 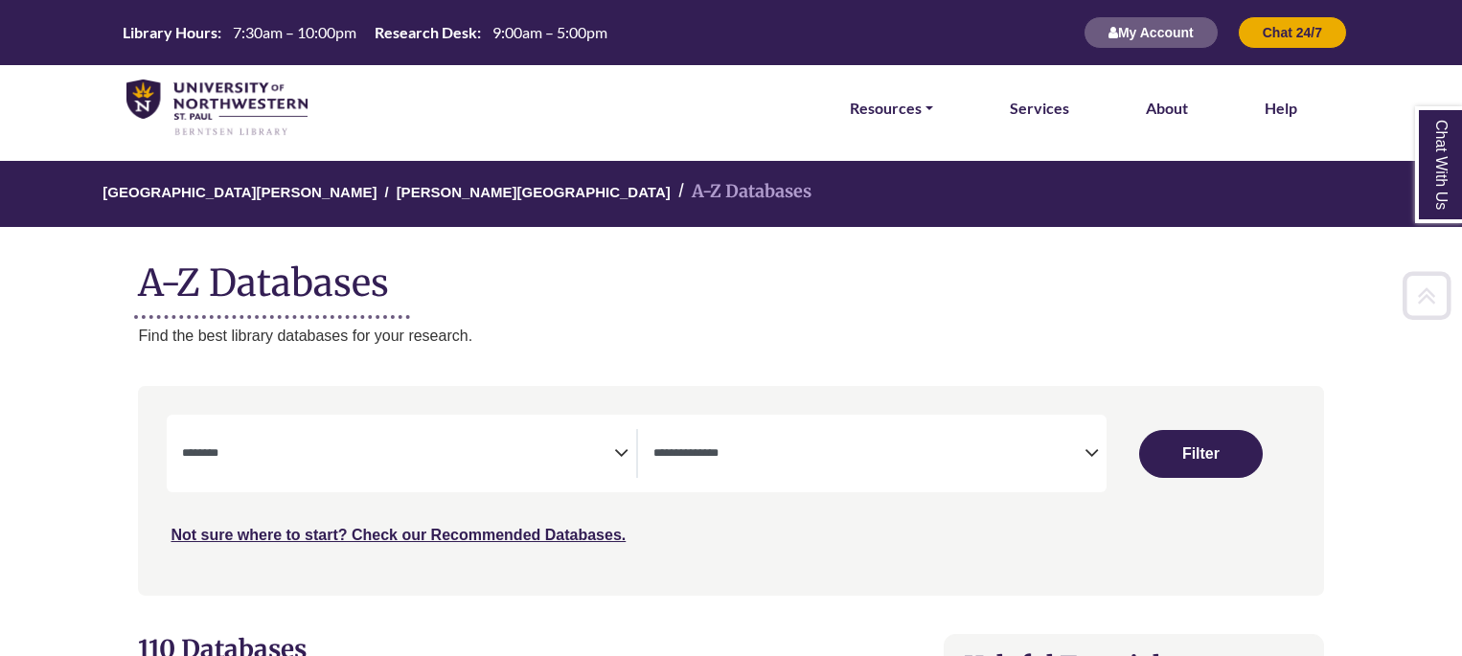 I want to click on th: Research Desk:, so click(x=425, y=32).